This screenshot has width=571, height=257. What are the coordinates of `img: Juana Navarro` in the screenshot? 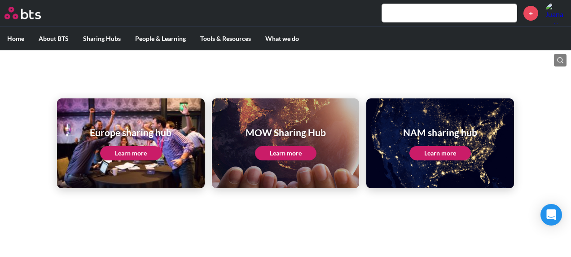 It's located at (556, 13).